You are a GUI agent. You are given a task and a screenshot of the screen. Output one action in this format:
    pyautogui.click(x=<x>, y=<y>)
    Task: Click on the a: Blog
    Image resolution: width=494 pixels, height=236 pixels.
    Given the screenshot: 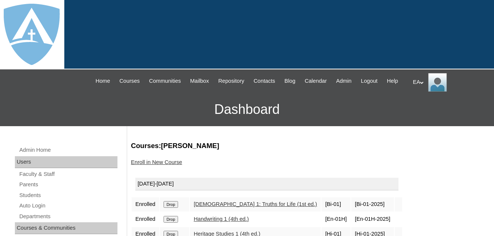 What is the action you would take?
    pyautogui.click(x=289, y=81)
    